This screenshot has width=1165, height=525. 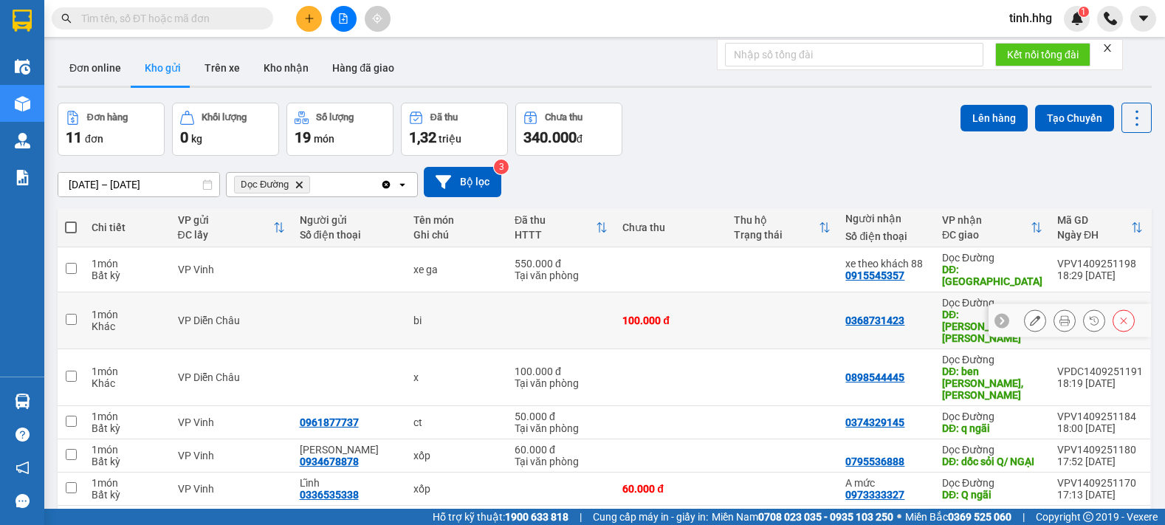 What do you see at coordinates (95, 68) in the screenshot?
I see `button: Đơn online` at bounding box center [95, 68].